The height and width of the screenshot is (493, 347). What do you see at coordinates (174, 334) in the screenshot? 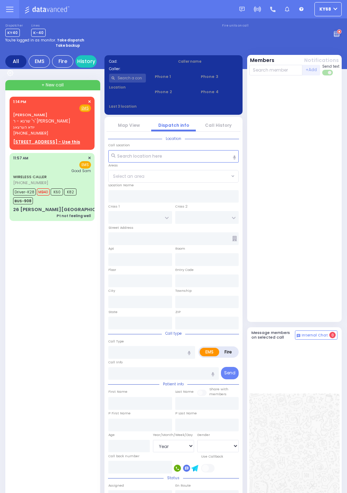
I see `span: Call type` at bounding box center [174, 334].